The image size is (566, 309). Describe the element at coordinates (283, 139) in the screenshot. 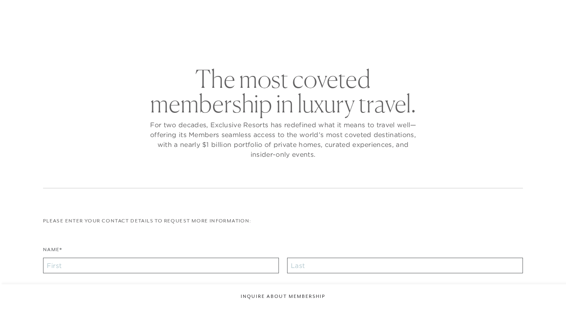

I see `p: For two decades, Exclusive Resorts has redefined what it means to travel well—offering its Member...` at that location.